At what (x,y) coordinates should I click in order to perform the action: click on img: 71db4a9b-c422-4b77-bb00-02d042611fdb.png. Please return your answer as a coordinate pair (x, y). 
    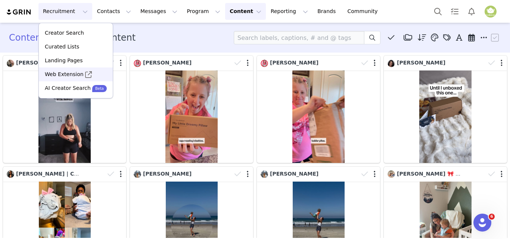
    Looking at the image, I should click on (490, 12).